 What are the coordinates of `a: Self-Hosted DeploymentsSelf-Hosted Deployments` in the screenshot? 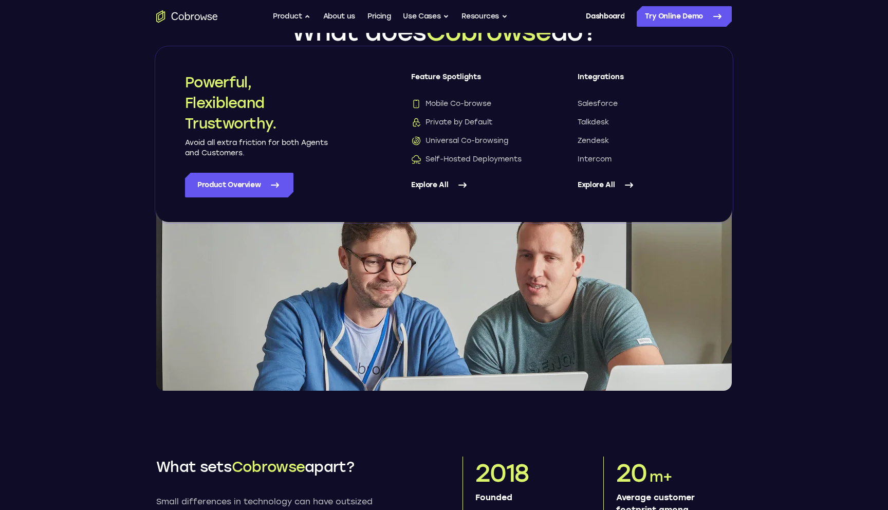 It's located at (474, 159).